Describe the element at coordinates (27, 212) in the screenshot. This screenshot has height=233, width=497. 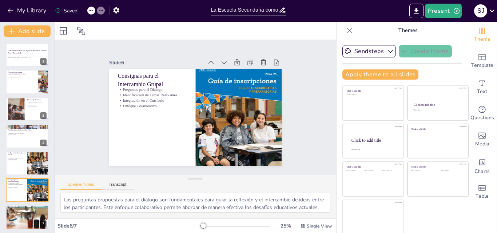
I see `p: Compromiso Futuro` at that location.